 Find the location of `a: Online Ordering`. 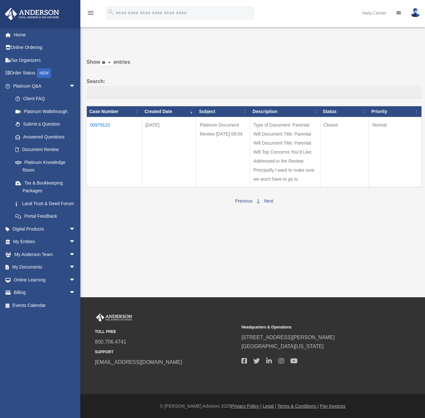

a: Online Ordering is located at coordinates (45, 48).